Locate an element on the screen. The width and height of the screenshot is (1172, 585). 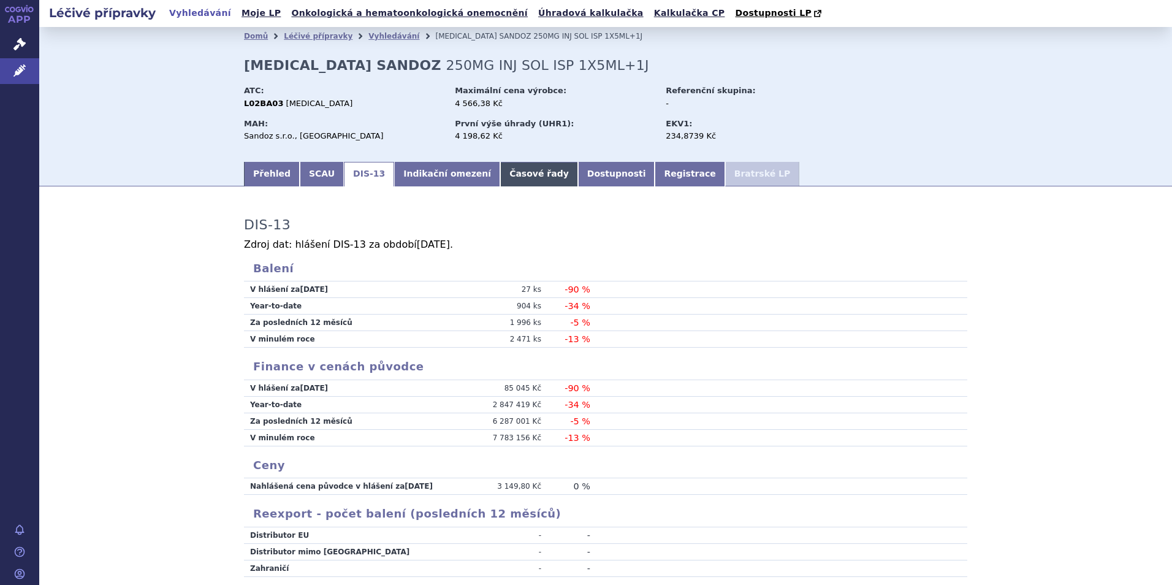
h3: Balení is located at coordinates (605, 268).